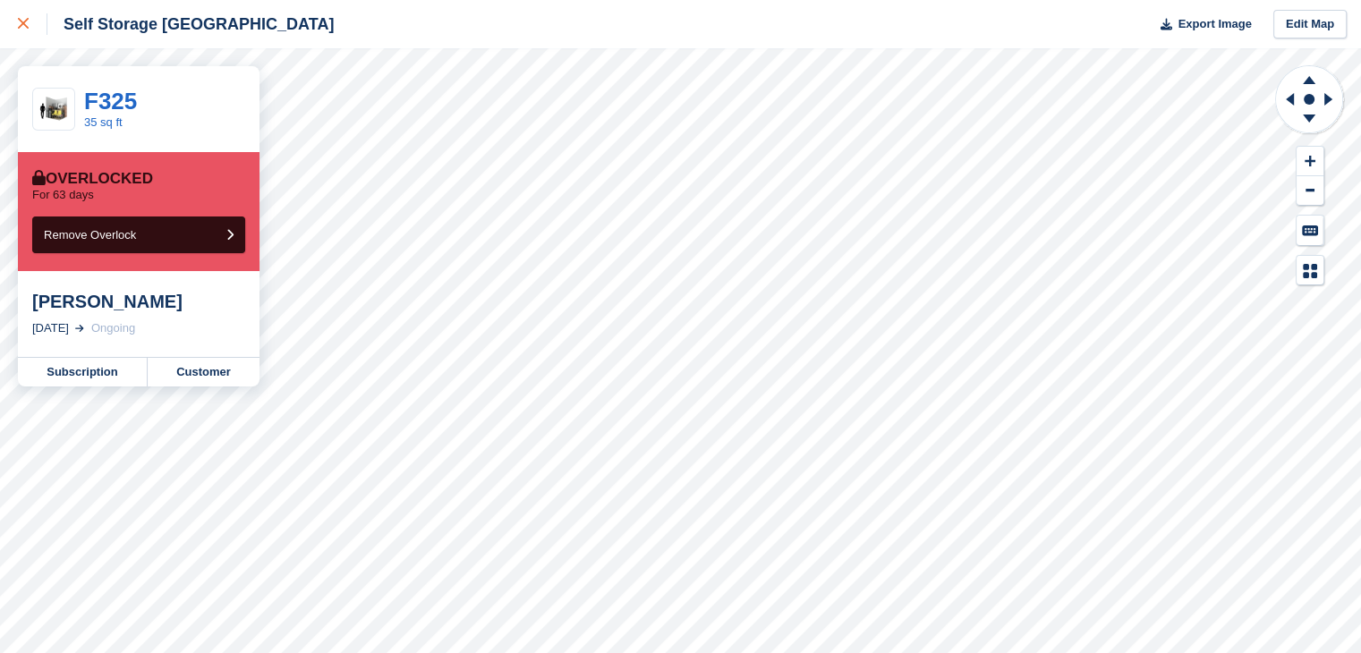  Describe the element at coordinates (80, 328) in the screenshot. I see `img: arrow-right-light-icn-cde0832a797a2874e46488d9cf13f60e5c3a73dbe684e267c42b8395dfbc2abf.svg` at that location.